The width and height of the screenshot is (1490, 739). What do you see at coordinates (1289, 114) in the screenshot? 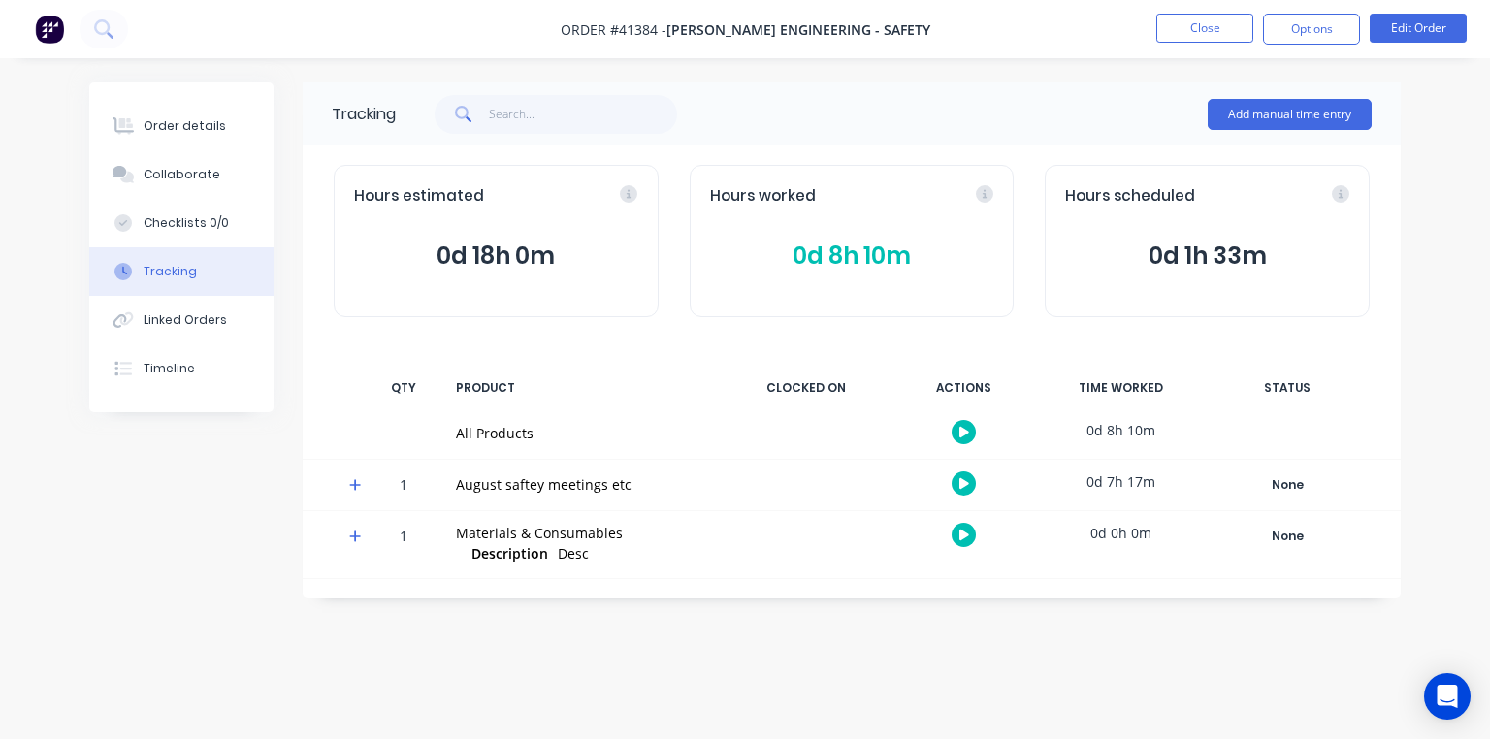
I see `button: Add manual time entry` at bounding box center [1289, 114].